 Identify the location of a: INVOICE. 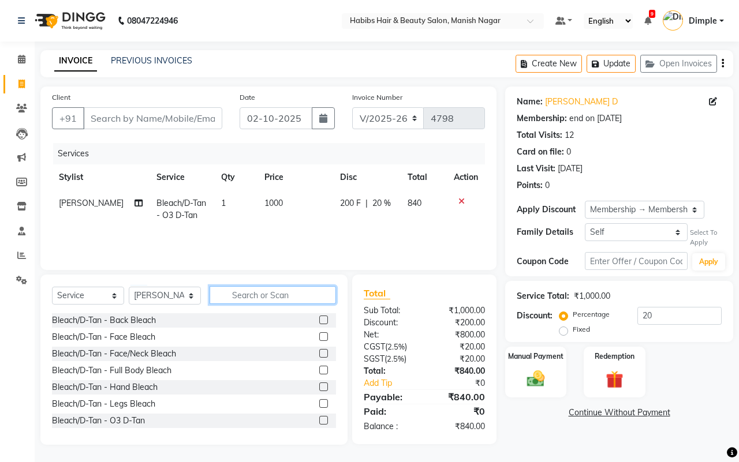
(76, 61).